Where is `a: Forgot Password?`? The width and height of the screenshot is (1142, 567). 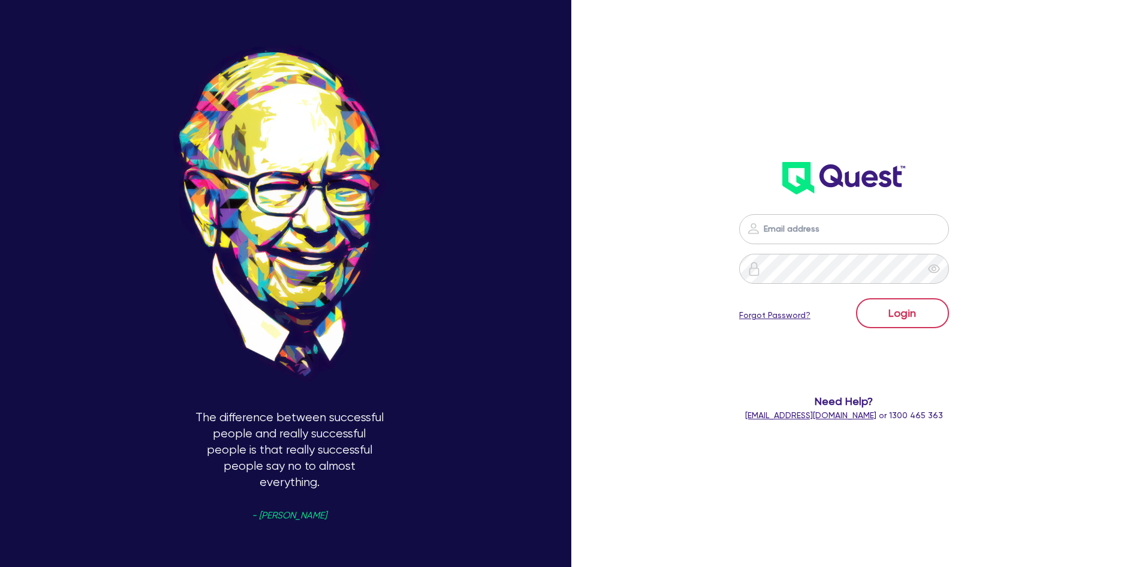
a: Forgot Password? is located at coordinates (775, 315).